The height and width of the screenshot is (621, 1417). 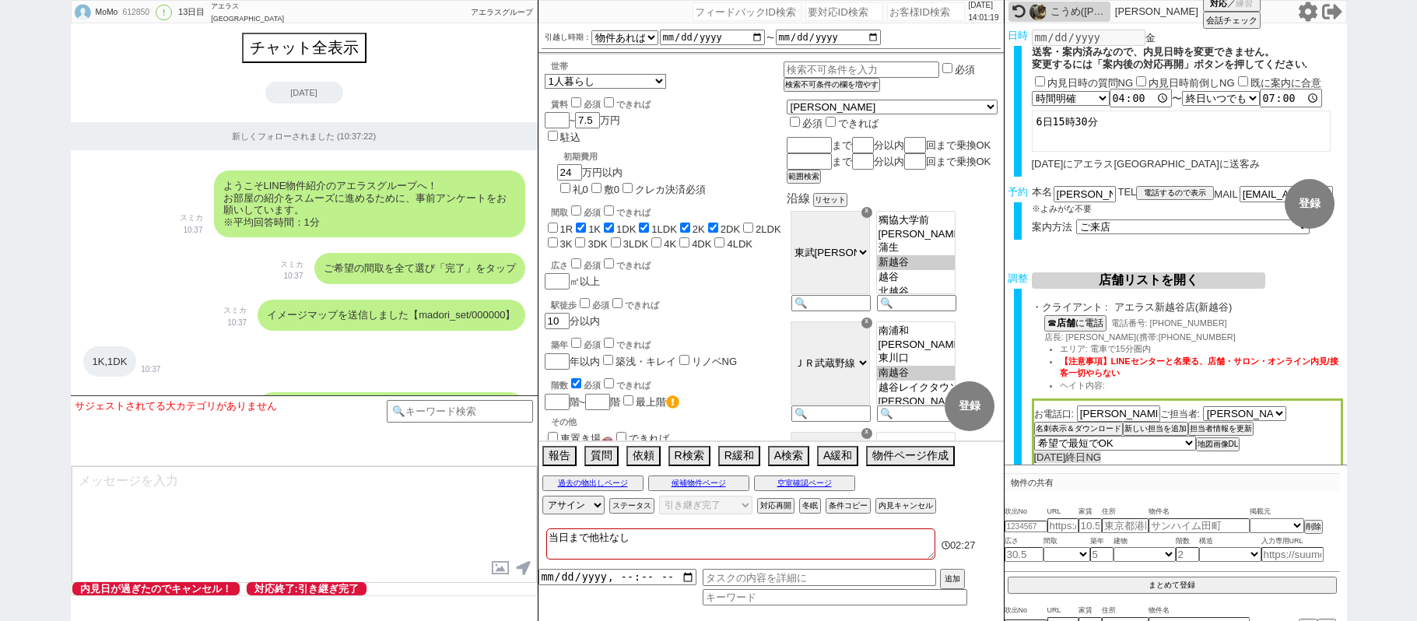 I want to click on label: 内見日時の質問NG, so click(x=1090, y=82).